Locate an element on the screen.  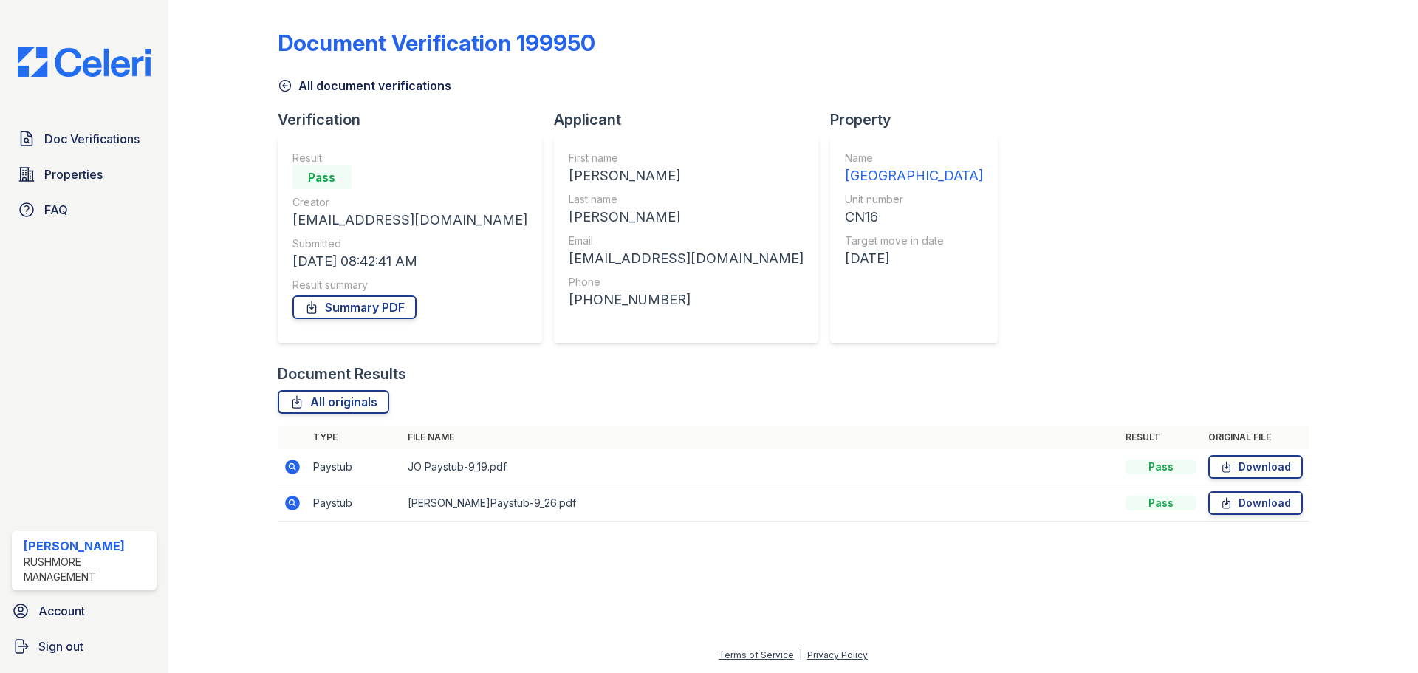
div: Last name is located at coordinates (686, 199).